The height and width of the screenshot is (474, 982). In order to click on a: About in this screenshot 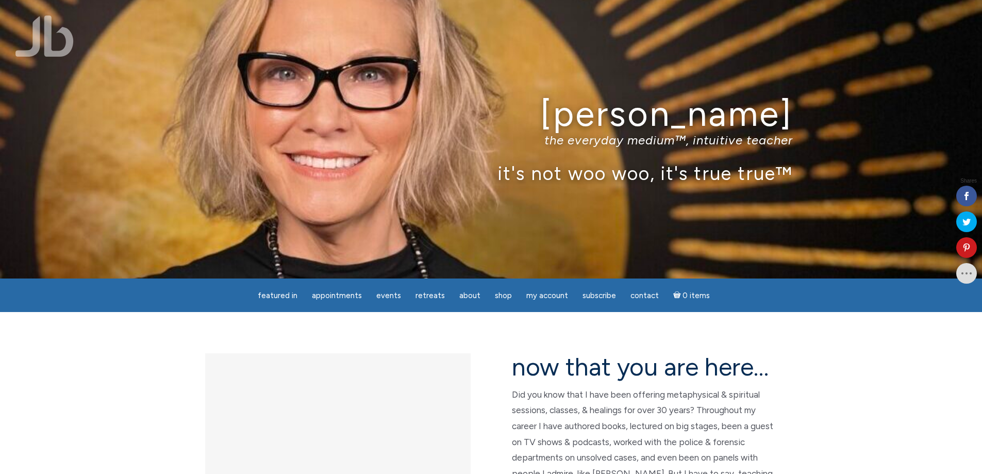, I will do `click(470, 295)`.